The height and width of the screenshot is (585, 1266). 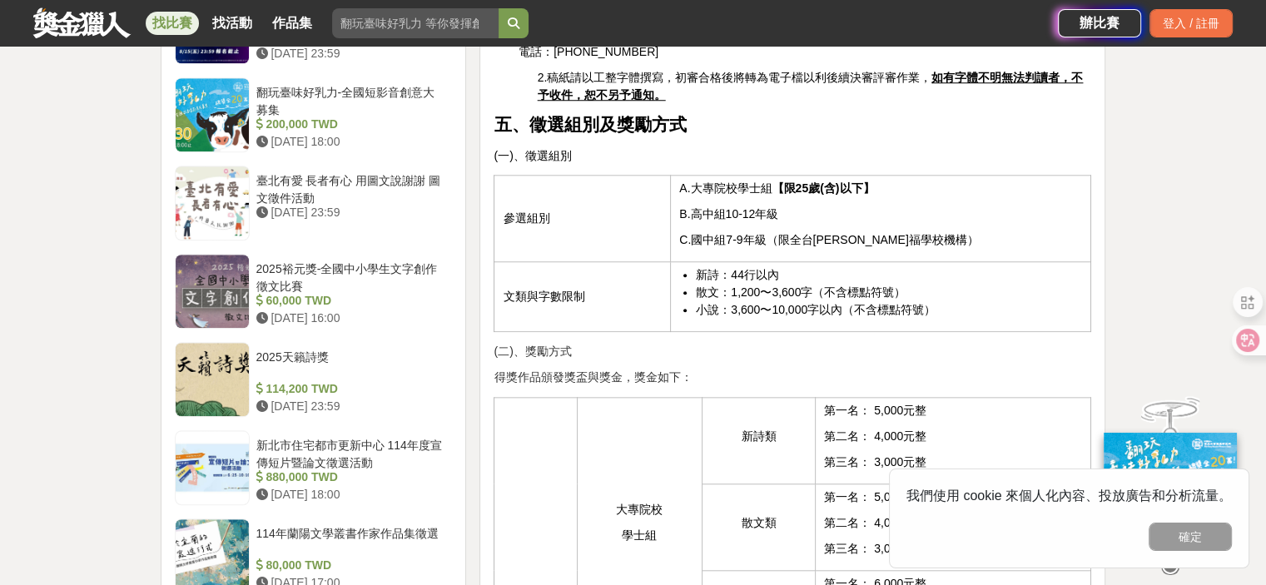 What do you see at coordinates (1099, 23) in the screenshot?
I see `a: 辦比賽` at bounding box center [1099, 23].